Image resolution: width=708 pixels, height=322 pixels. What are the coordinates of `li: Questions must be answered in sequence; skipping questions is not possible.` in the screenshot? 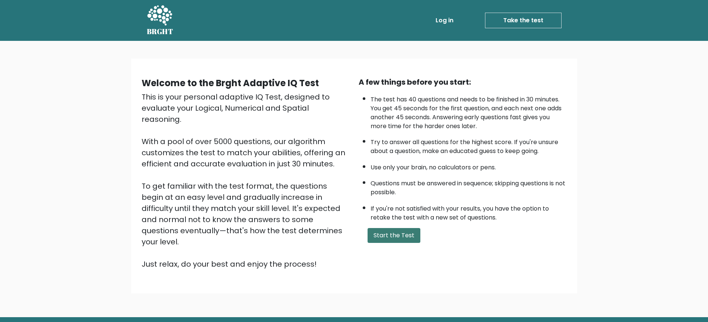 It's located at (469, 186).